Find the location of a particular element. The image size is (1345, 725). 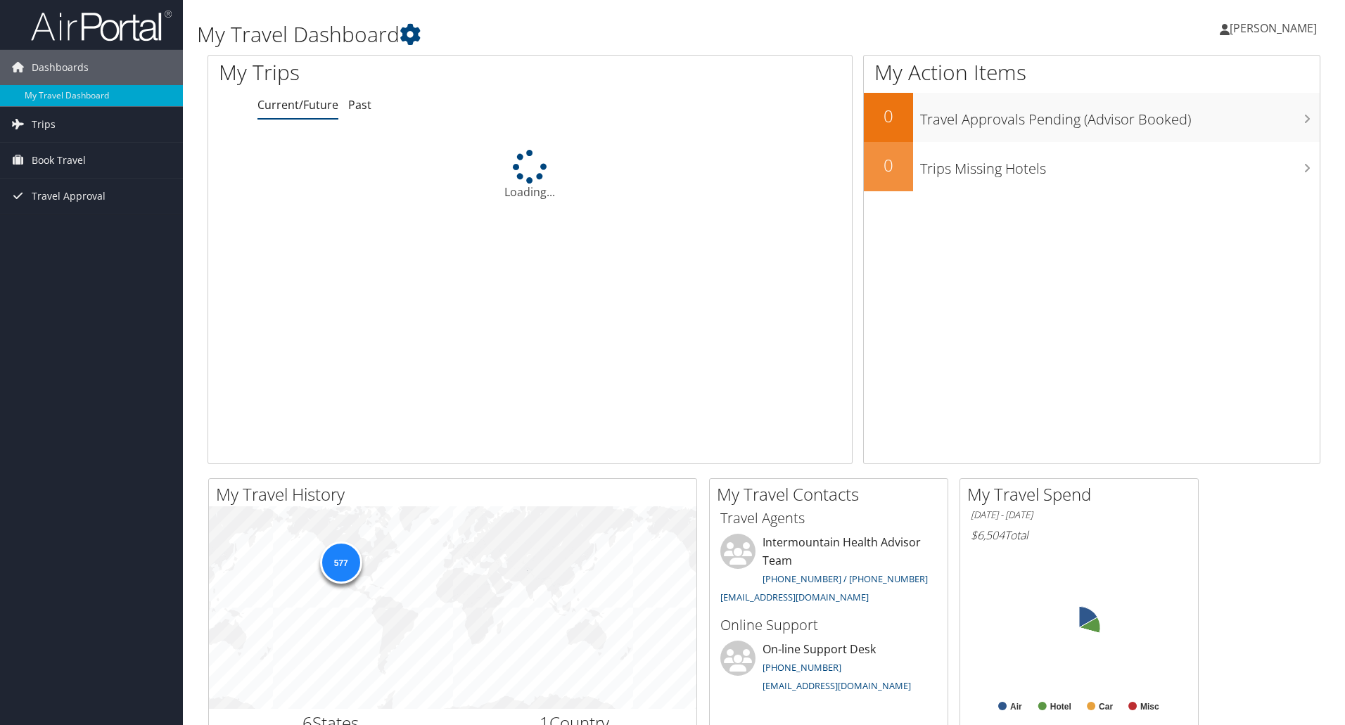

h2: My Travel Contacts is located at coordinates (832, 495).